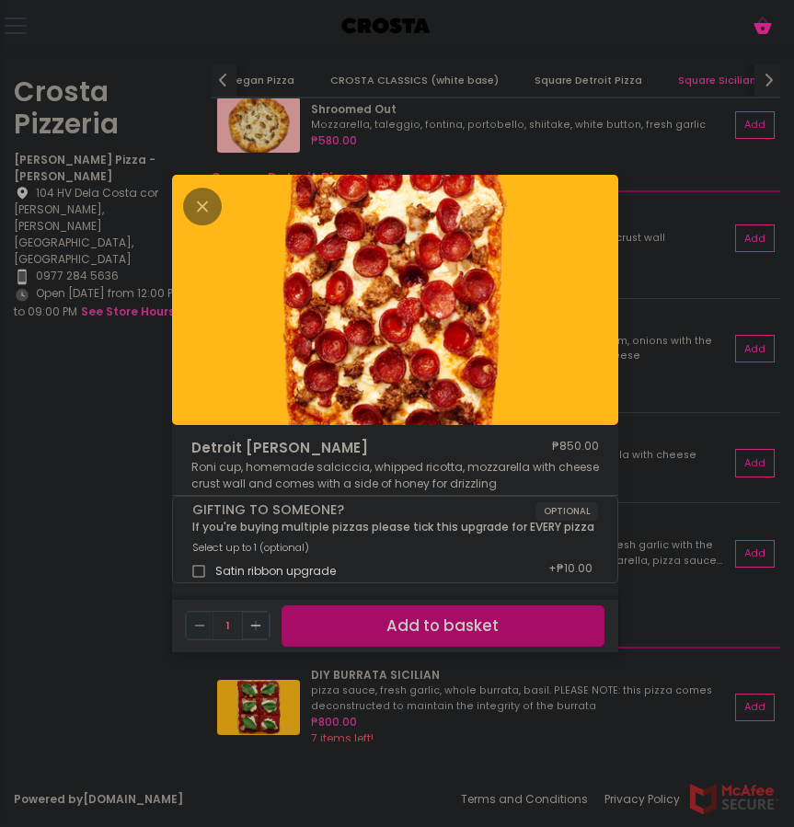 This screenshot has width=794, height=827. I want to click on span: Select up to 1 (optional), so click(250, 547).